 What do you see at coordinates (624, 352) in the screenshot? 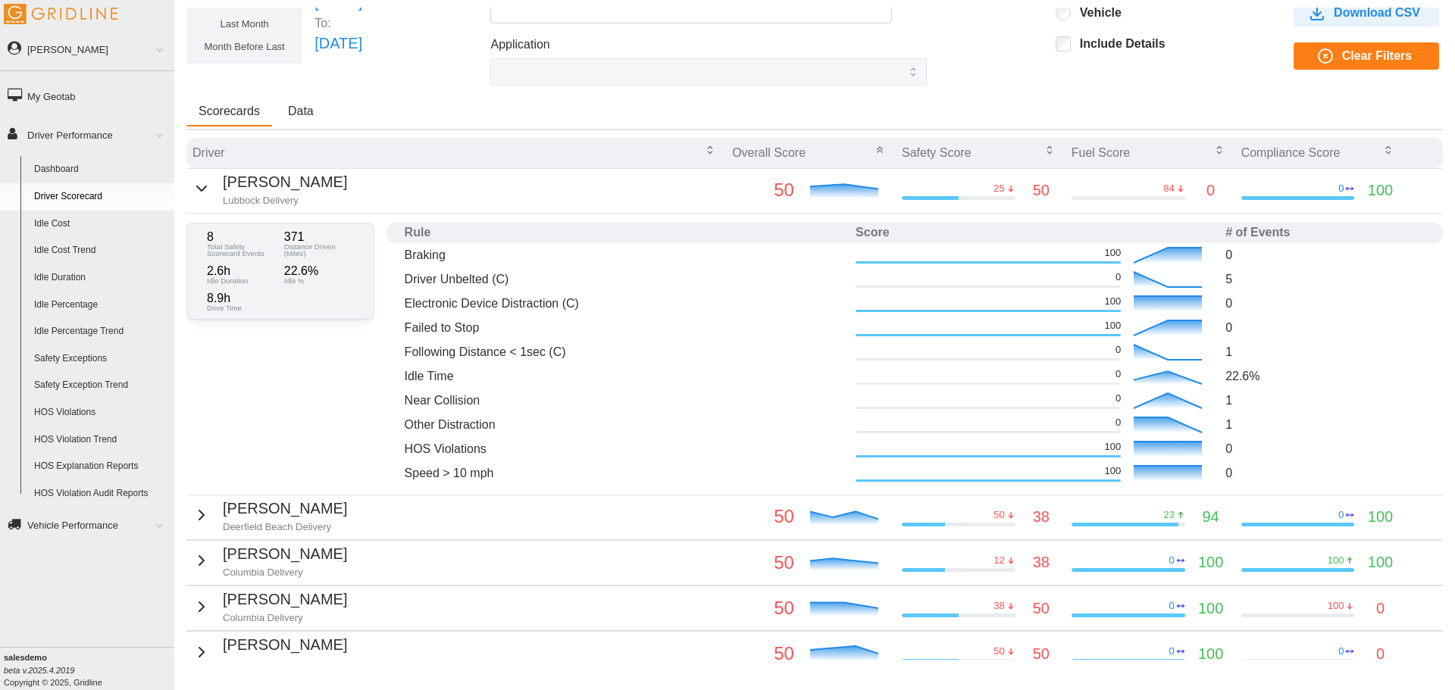
I see `p: Following Distance < 1sec (C)` at bounding box center [624, 352].